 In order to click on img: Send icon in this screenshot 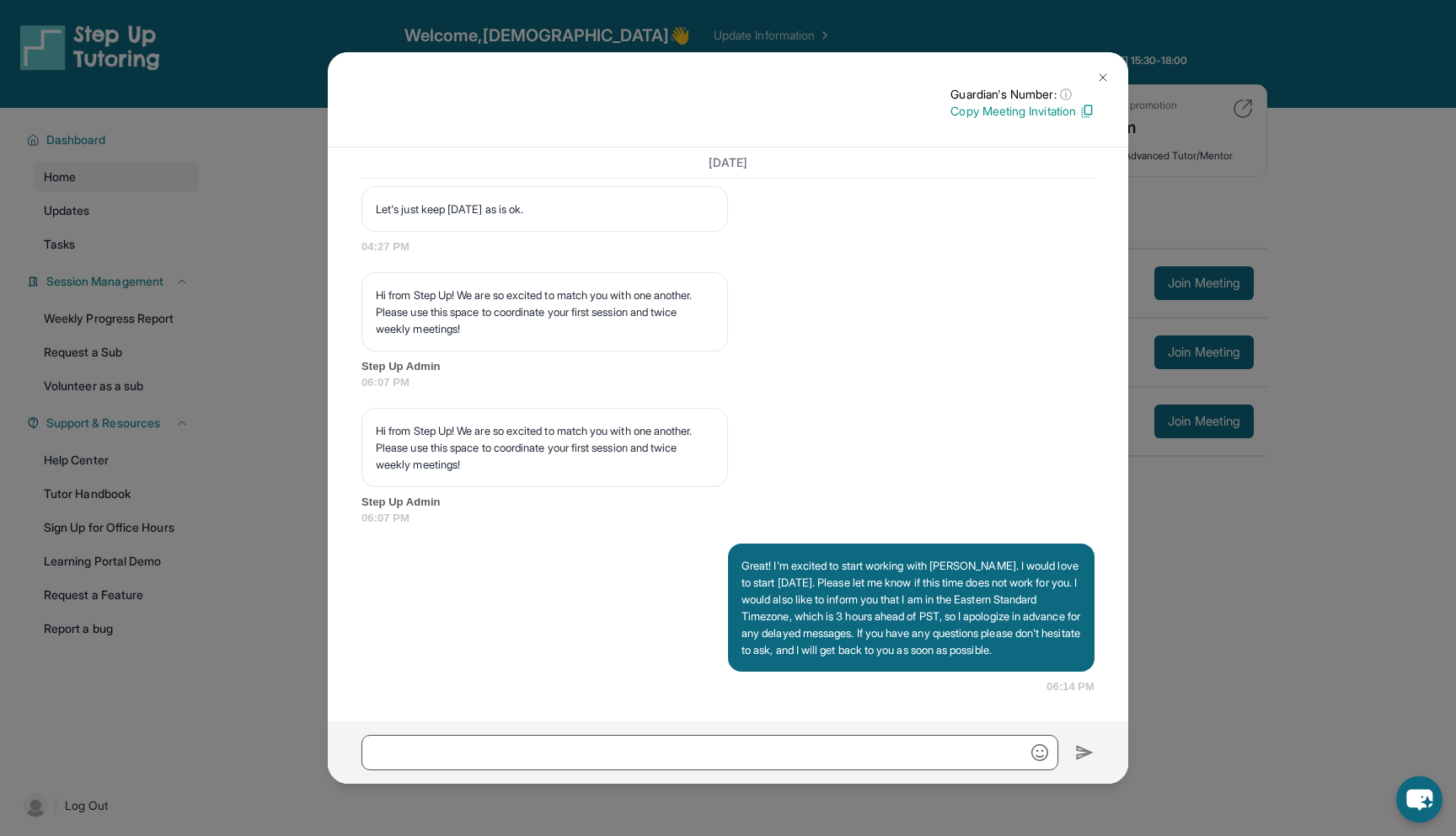, I will do `click(1084, 752)`.